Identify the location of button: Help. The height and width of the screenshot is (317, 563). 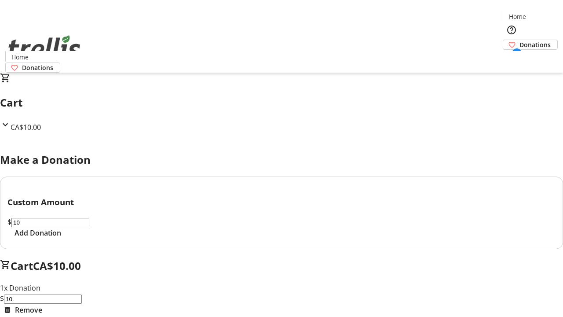
(512, 30).